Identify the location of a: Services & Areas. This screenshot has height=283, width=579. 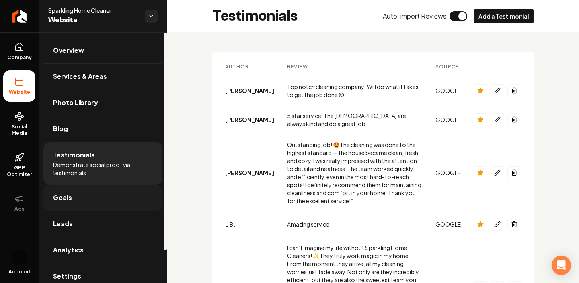
(103, 76).